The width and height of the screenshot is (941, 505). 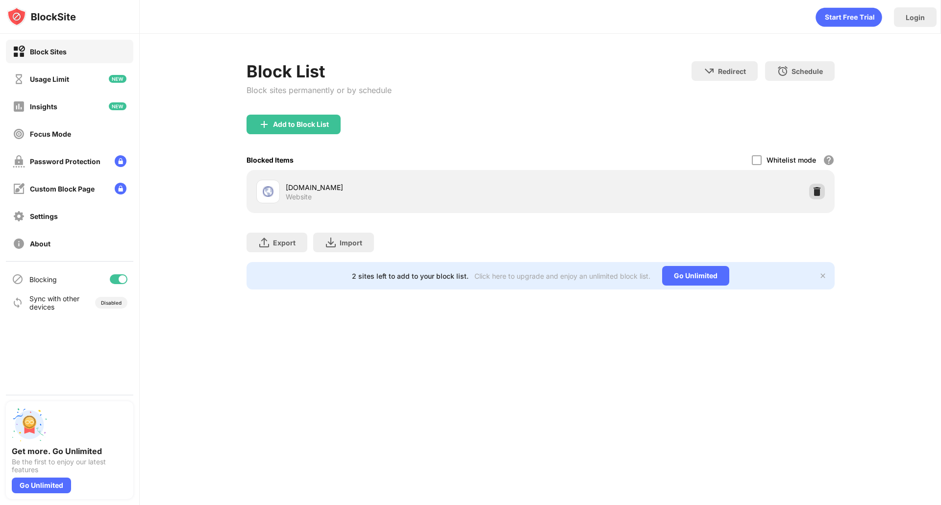 I want to click on div: Website, so click(x=298, y=197).